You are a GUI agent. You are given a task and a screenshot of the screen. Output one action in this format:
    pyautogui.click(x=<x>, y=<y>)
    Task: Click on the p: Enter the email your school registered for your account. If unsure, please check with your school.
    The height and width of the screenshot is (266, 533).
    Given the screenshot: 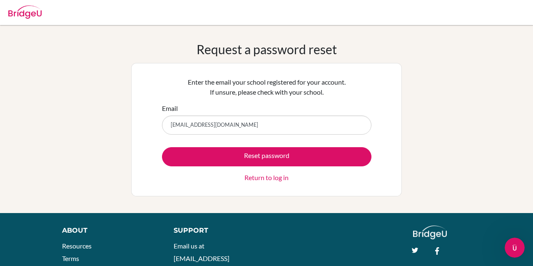 What is the action you would take?
    pyautogui.click(x=266, y=87)
    